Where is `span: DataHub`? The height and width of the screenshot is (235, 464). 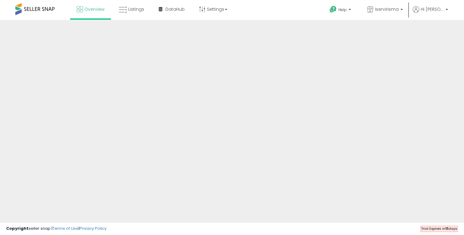 span: DataHub is located at coordinates (175, 9).